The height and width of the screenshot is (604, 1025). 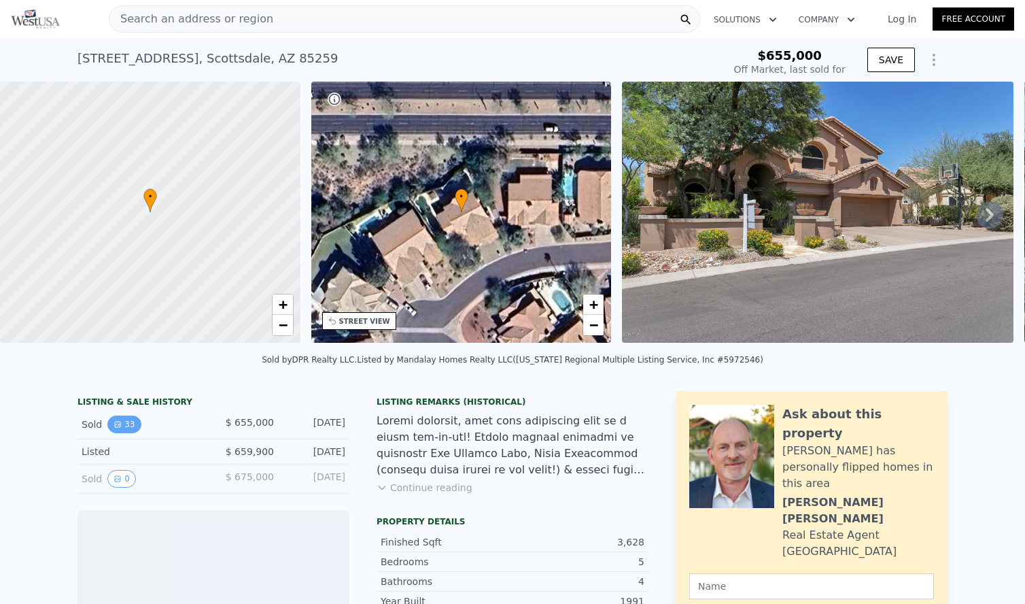 I want to click on button: Continue reading, so click(x=424, y=487).